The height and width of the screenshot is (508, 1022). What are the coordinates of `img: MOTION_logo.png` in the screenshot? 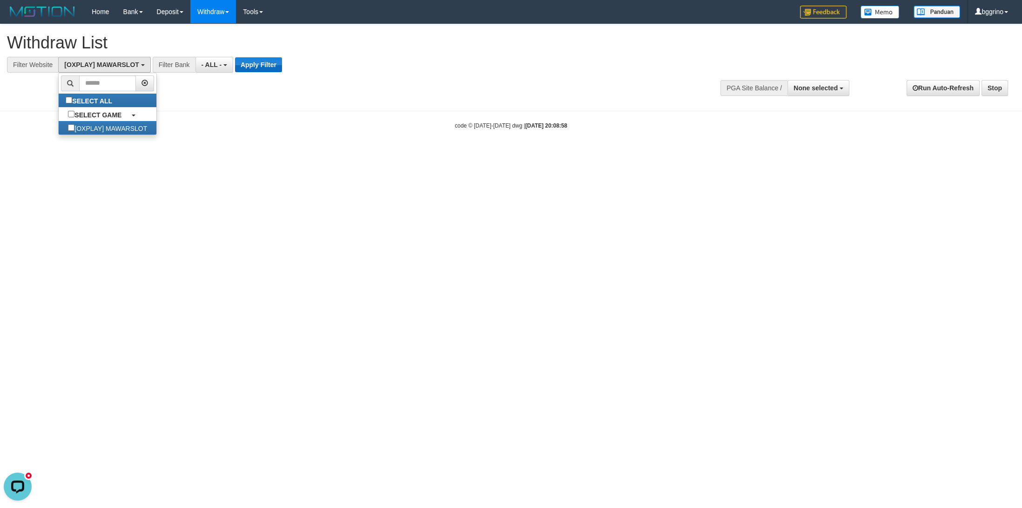 It's located at (42, 12).